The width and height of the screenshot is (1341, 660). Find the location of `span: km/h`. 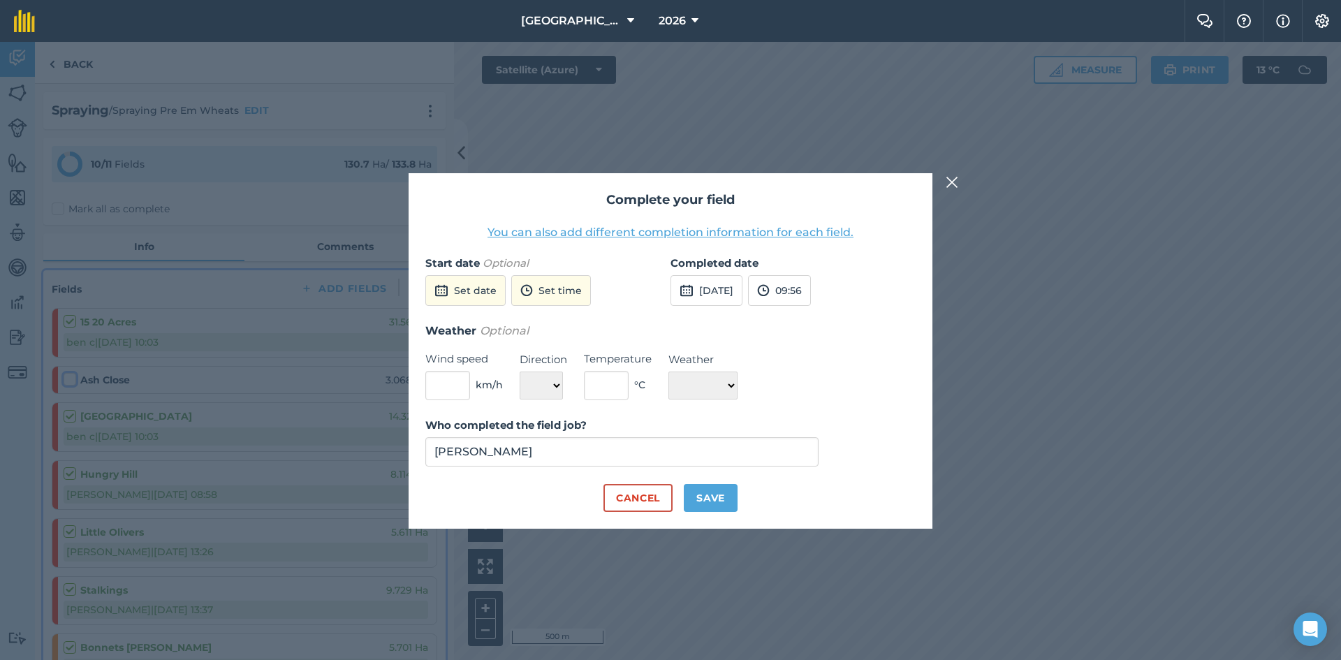

span: km/h is located at coordinates (489, 385).